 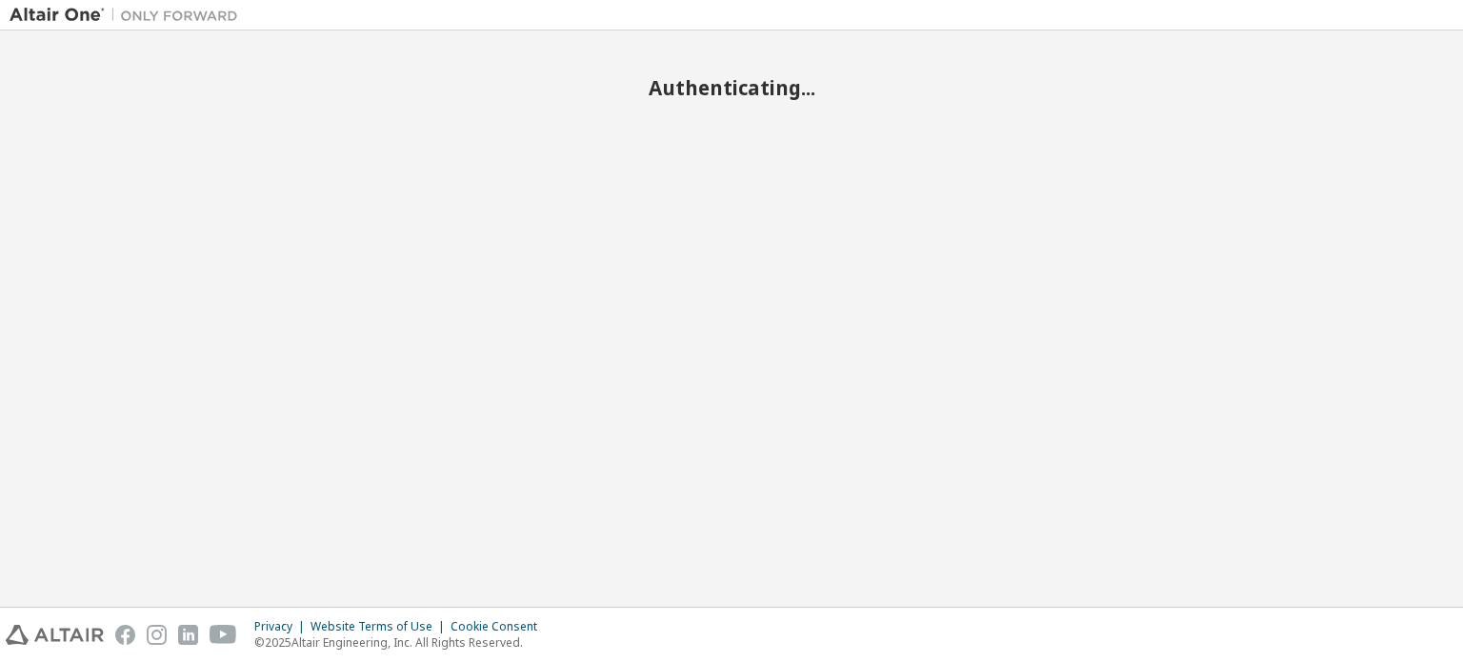 What do you see at coordinates (499, 627) in the screenshot?
I see `div: Cookie Consent` at bounding box center [499, 627].